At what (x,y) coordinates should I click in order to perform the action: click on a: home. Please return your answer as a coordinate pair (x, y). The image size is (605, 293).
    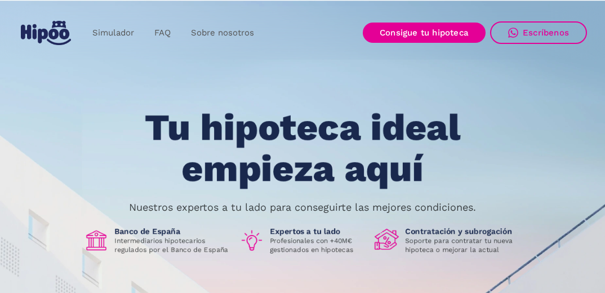
    Looking at the image, I should click on (46, 33).